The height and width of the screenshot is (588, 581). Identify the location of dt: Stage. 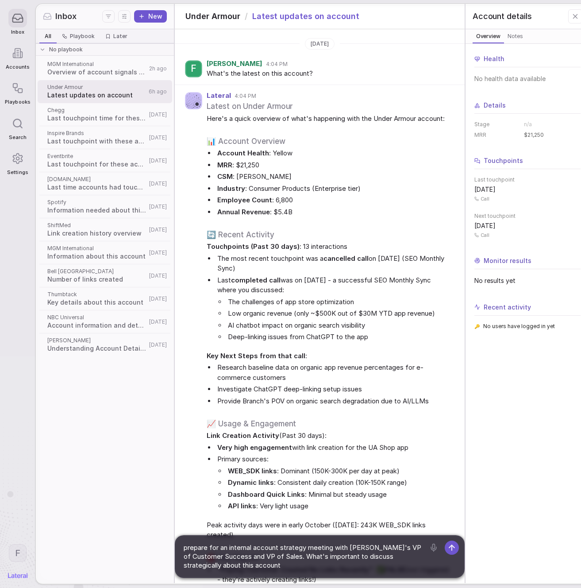
(497, 124).